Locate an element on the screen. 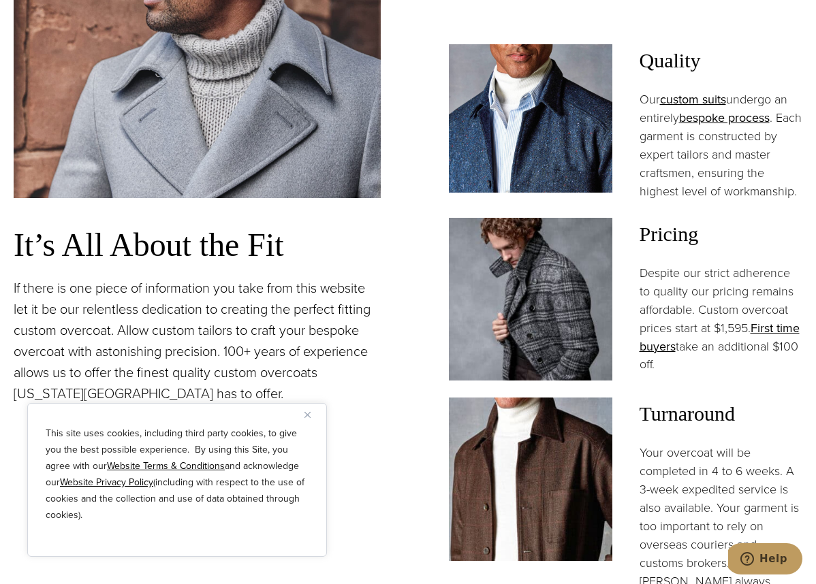 The width and height of the screenshot is (816, 584). p: This site uses cookies, including third party cookies, to give you the best possible experience. ... is located at coordinates (177, 475).